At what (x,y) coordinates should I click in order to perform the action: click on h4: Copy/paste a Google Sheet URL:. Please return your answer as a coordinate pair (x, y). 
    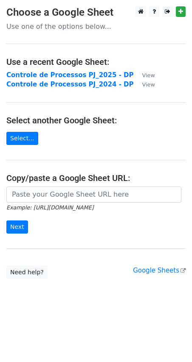
    Looking at the image, I should click on (96, 178).